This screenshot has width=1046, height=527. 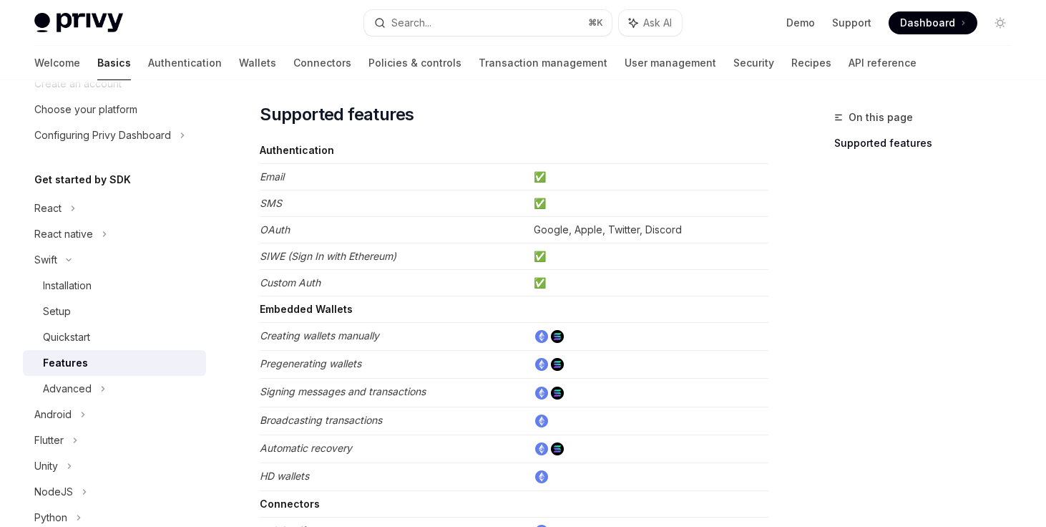 What do you see at coordinates (82, 180) in the screenshot?
I see `h5: Get started by SDK` at bounding box center [82, 180].